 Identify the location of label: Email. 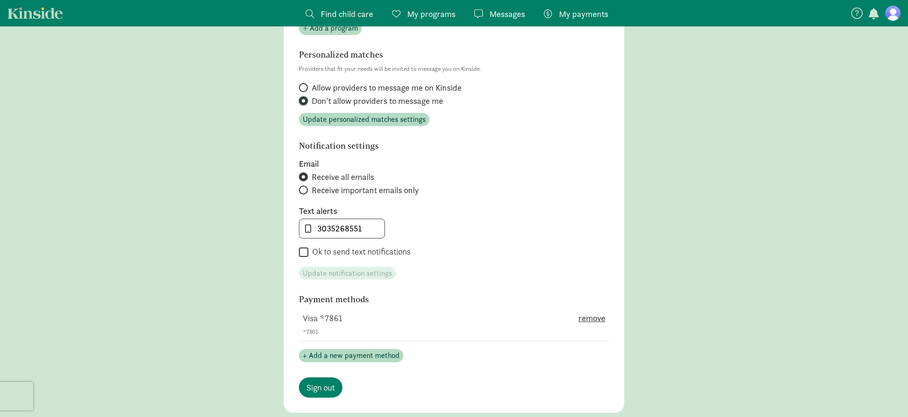
(454, 164).